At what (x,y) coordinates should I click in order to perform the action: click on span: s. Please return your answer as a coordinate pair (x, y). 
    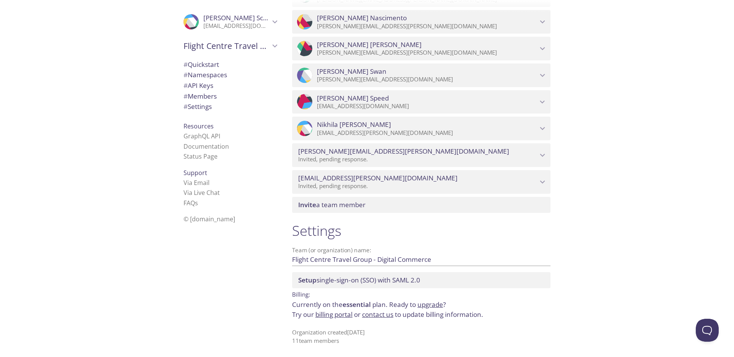
    Looking at the image, I should click on (196, 203).